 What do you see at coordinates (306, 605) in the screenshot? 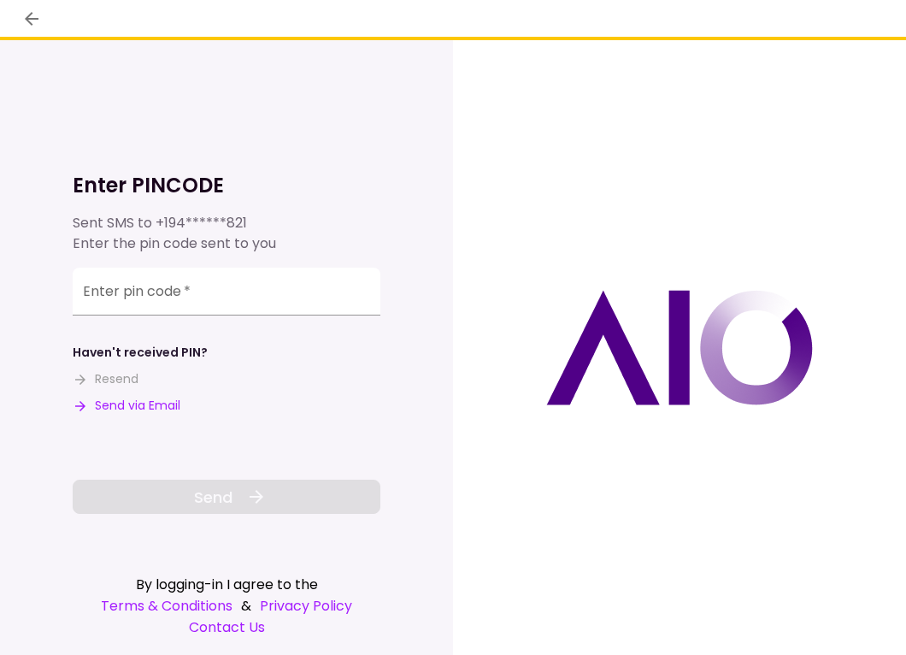
I see `a: Privacy Policy` at bounding box center [306, 605].